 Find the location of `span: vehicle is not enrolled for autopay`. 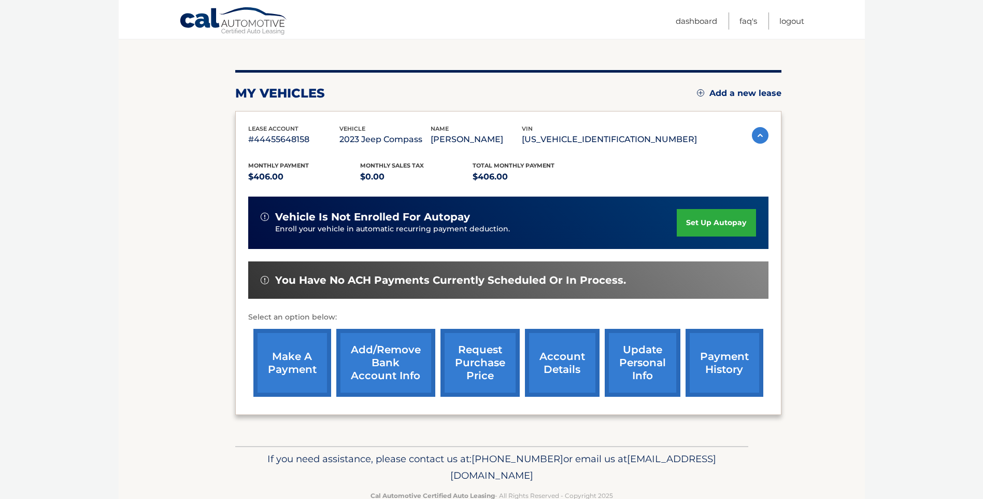

span: vehicle is not enrolled for autopay is located at coordinates (373, 217).